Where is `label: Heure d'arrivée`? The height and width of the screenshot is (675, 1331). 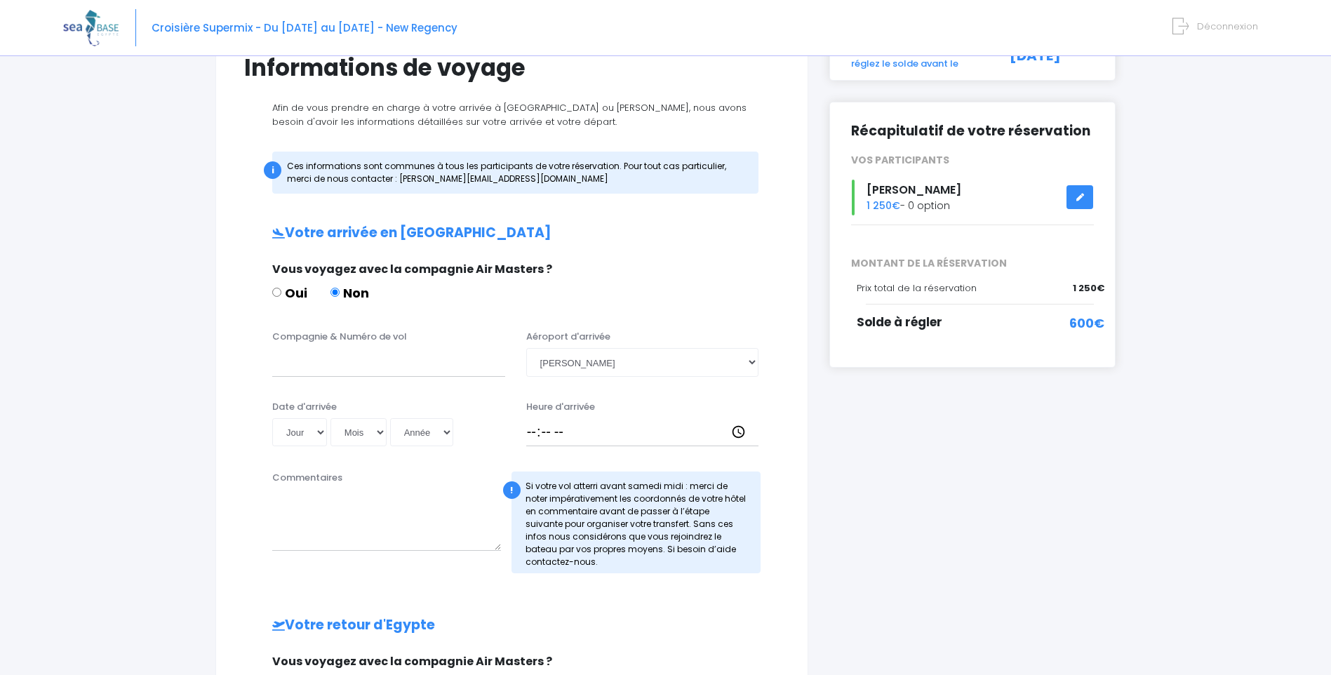 label: Heure d'arrivée is located at coordinates (560, 407).